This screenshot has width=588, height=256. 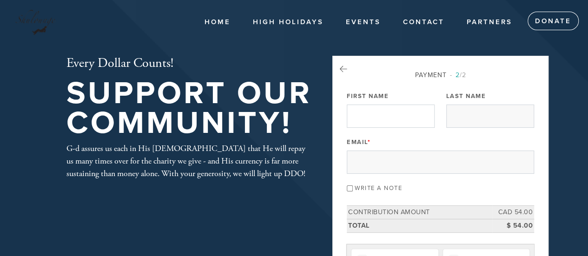 What do you see at coordinates (378, 188) in the screenshot?
I see `label: Write a note` at bounding box center [378, 188].